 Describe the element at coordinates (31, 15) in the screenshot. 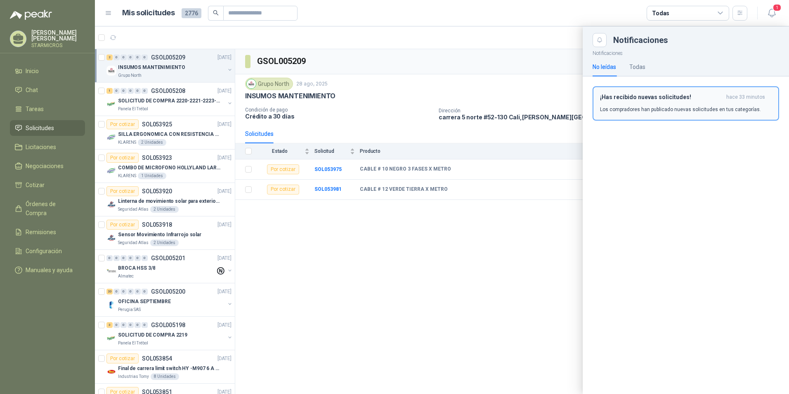

I see `img: Logo peakr` at that location.